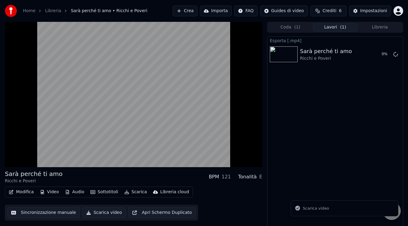 This screenshot has width=408, height=226. I want to click on div: Impostazioni, so click(374, 11).